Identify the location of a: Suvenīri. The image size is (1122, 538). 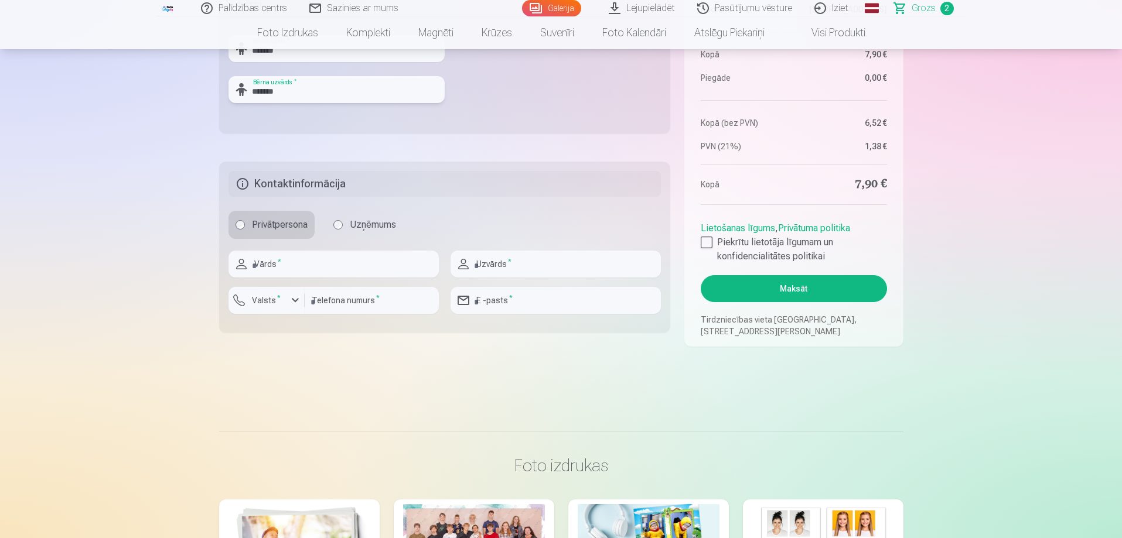
(557, 33).